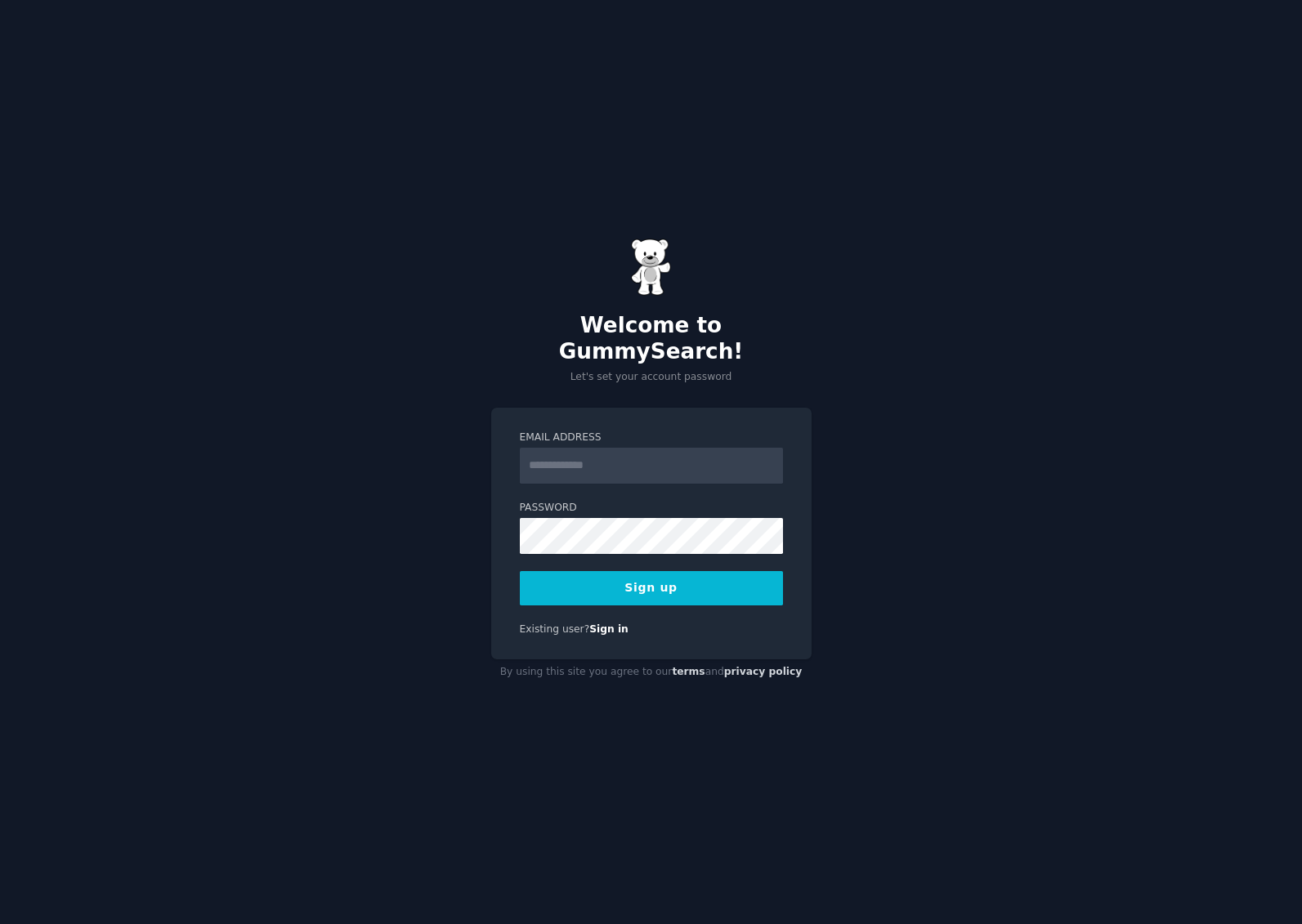 This screenshot has height=924, width=1302. I want to click on img: Gummy Bear, so click(652, 268).